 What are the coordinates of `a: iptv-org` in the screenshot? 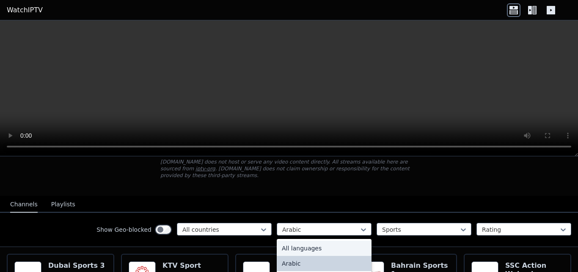 It's located at (205, 168).